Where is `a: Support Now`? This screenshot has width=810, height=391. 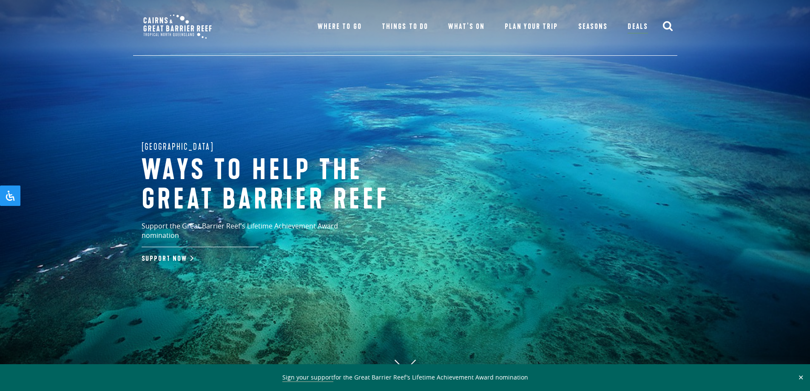 a: Support Now is located at coordinates (167, 259).